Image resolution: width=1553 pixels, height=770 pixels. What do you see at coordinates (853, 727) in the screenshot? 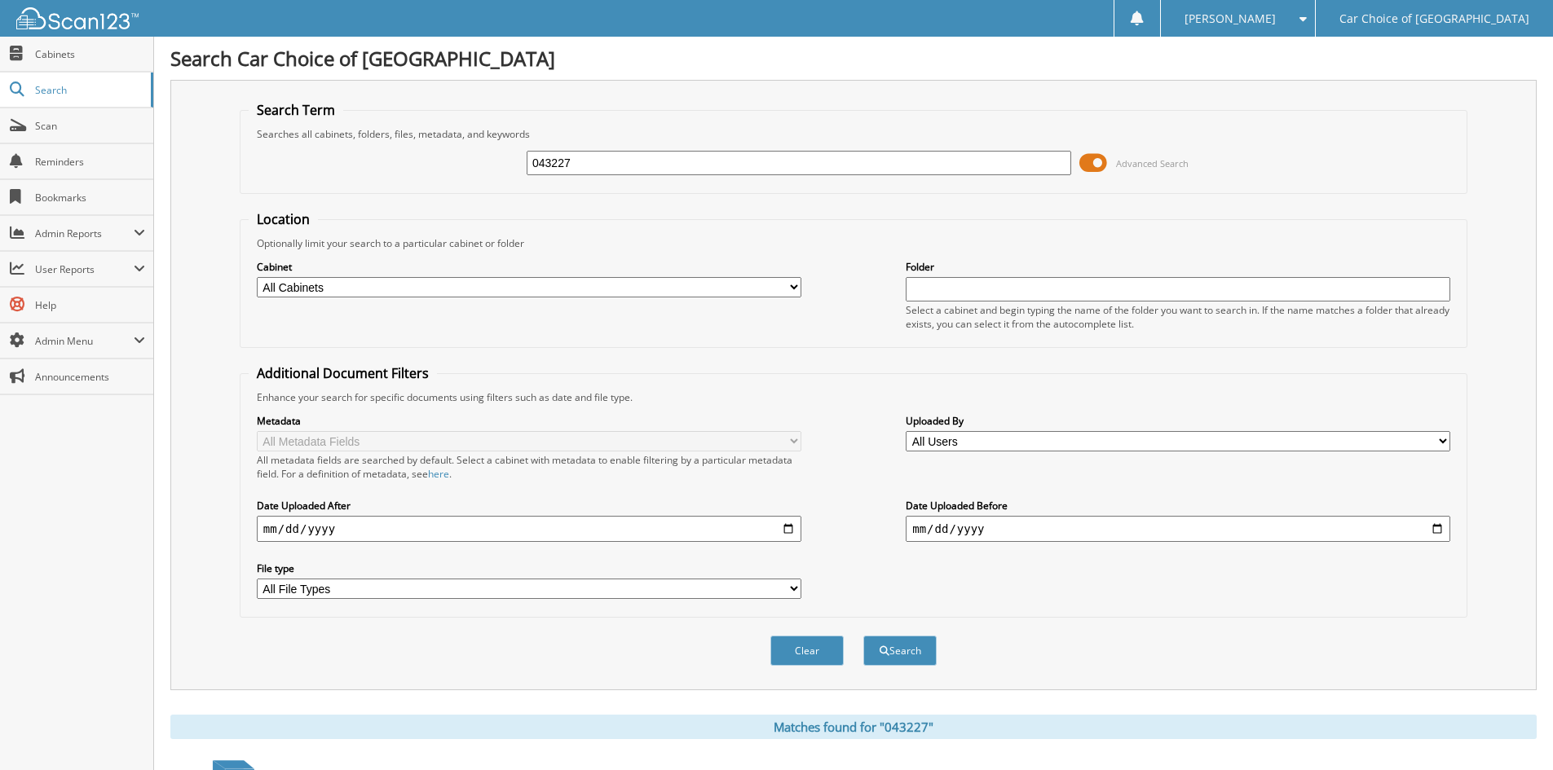
I see `div: Matches found for "043227"` at bounding box center [853, 727].